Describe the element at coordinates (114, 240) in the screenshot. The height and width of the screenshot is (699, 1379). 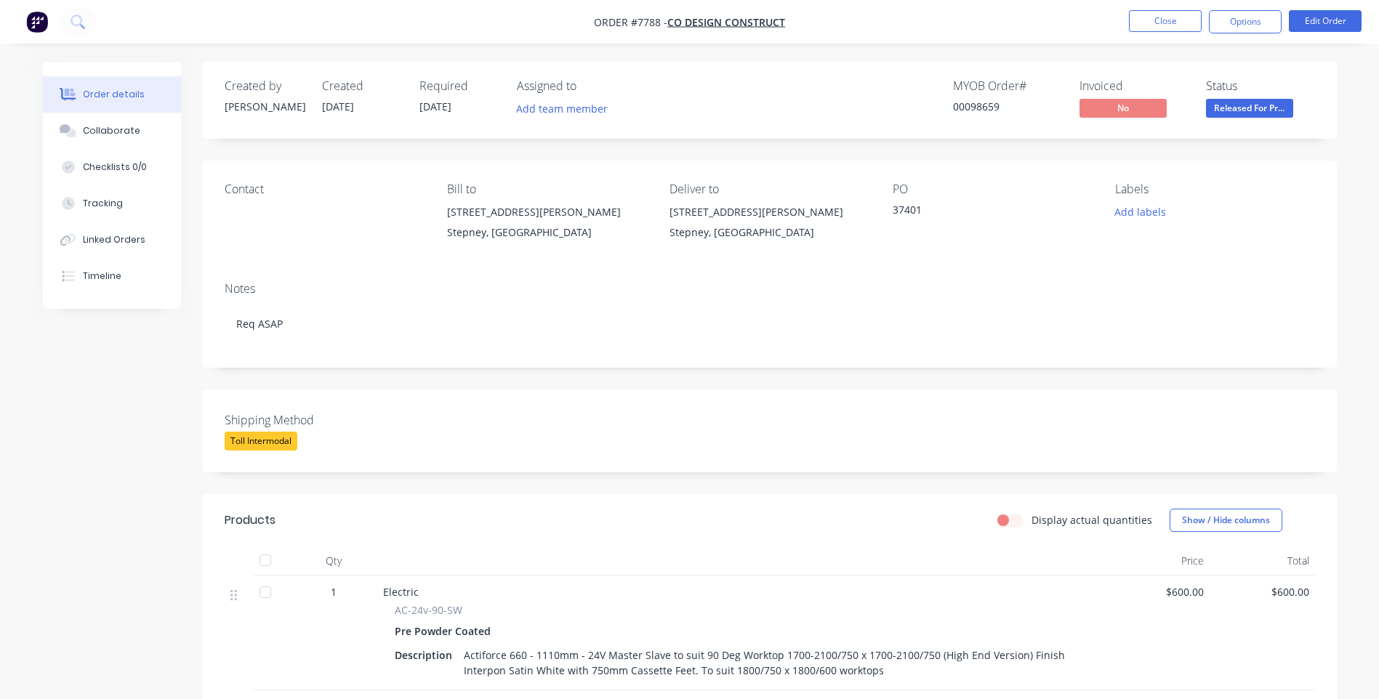
I see `div: Linked Orders` at that location.